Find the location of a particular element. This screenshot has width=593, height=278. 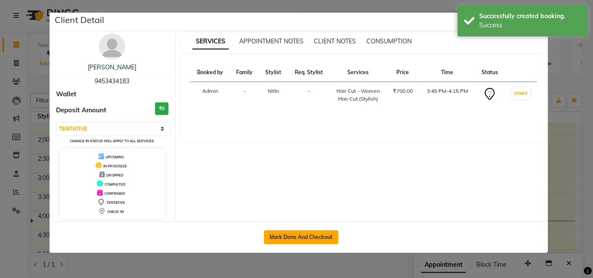

span: CONFIRMED is located at coordinates (115, 194).